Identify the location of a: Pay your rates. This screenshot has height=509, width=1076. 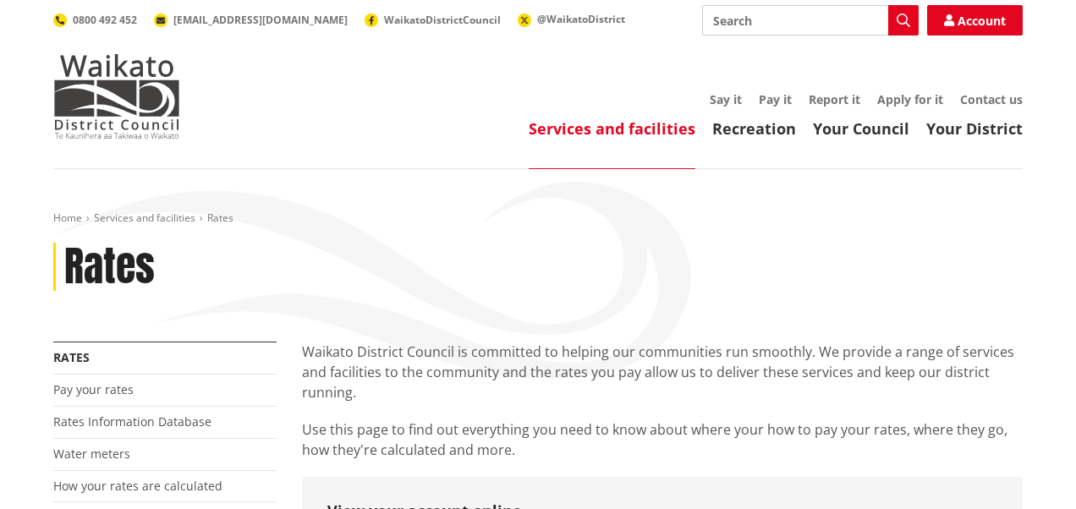
(93, 389).